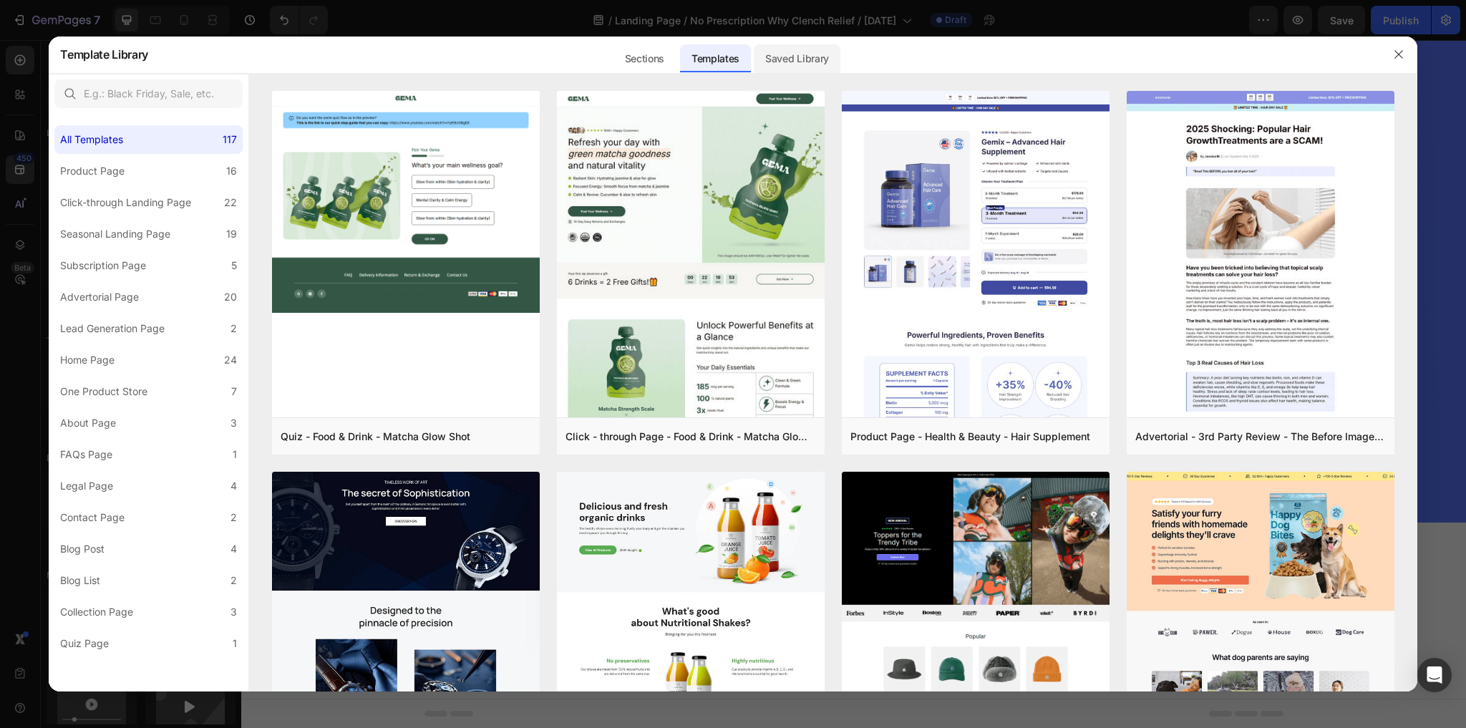 The image size is (1466, 728). What do you see at coordinates (103, 266) in the screenshot?
I see `div: Subscription Page` at bounding box center [103, 266].